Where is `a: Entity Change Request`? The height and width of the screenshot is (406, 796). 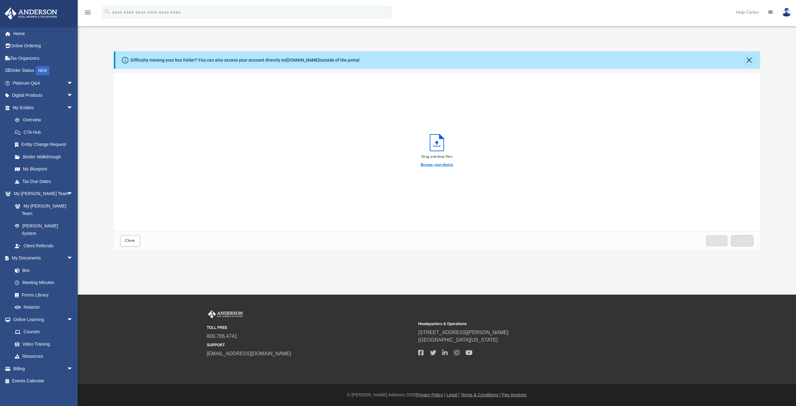 a: Entity Change Request is located at coordinates (45, 145).